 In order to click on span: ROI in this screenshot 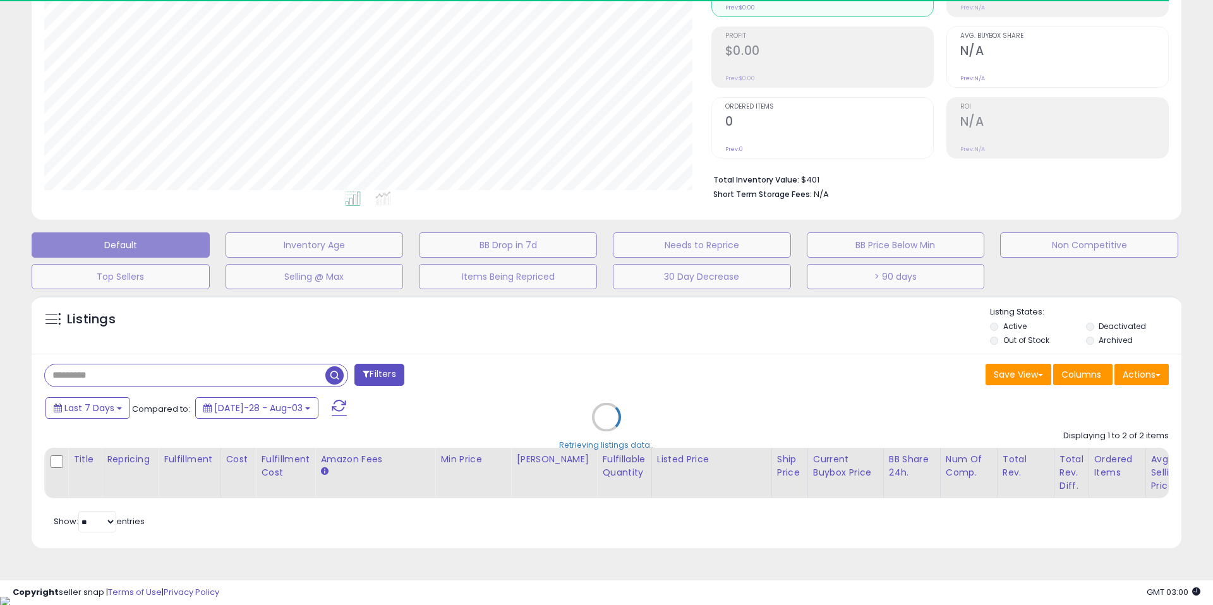, I will do `click(1064, 107)`.